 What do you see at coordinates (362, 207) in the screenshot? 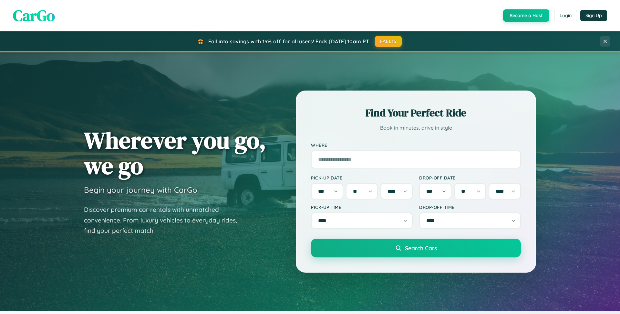
I see `label: Pick-up Time` at bounding box center [362, 207].